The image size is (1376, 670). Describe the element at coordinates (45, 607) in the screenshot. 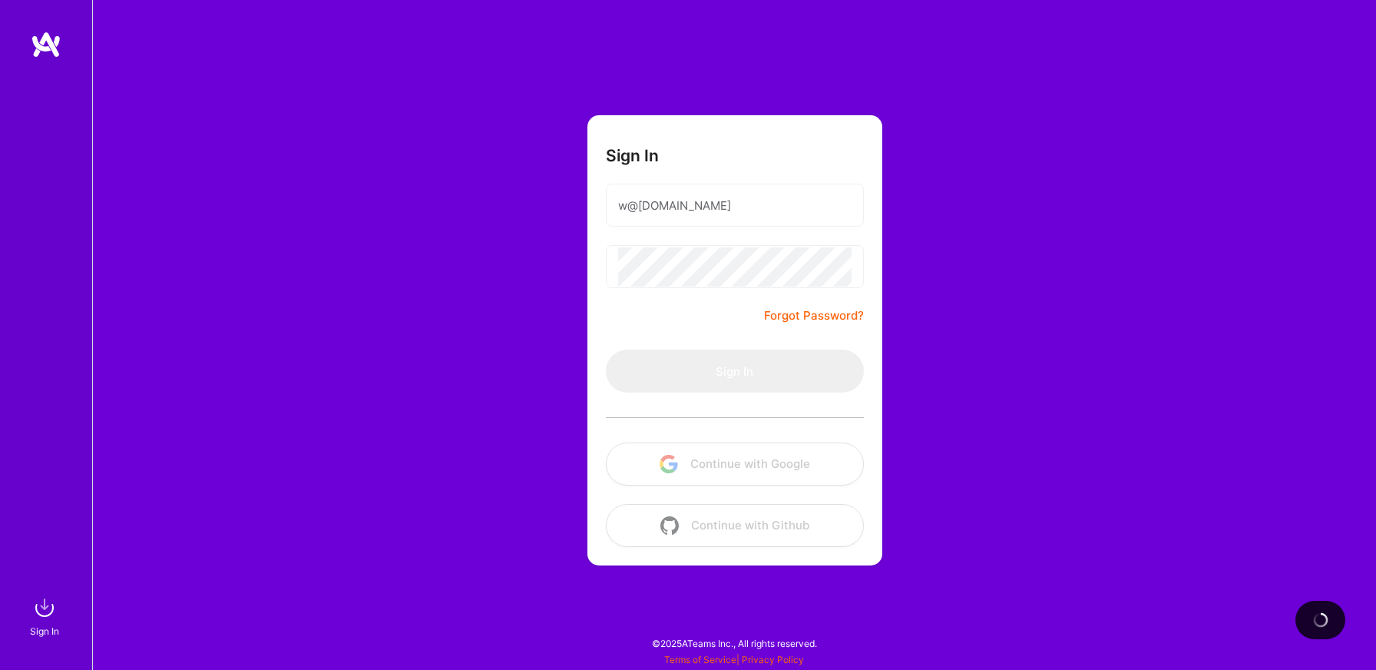

I see `img: sign in` at that location.